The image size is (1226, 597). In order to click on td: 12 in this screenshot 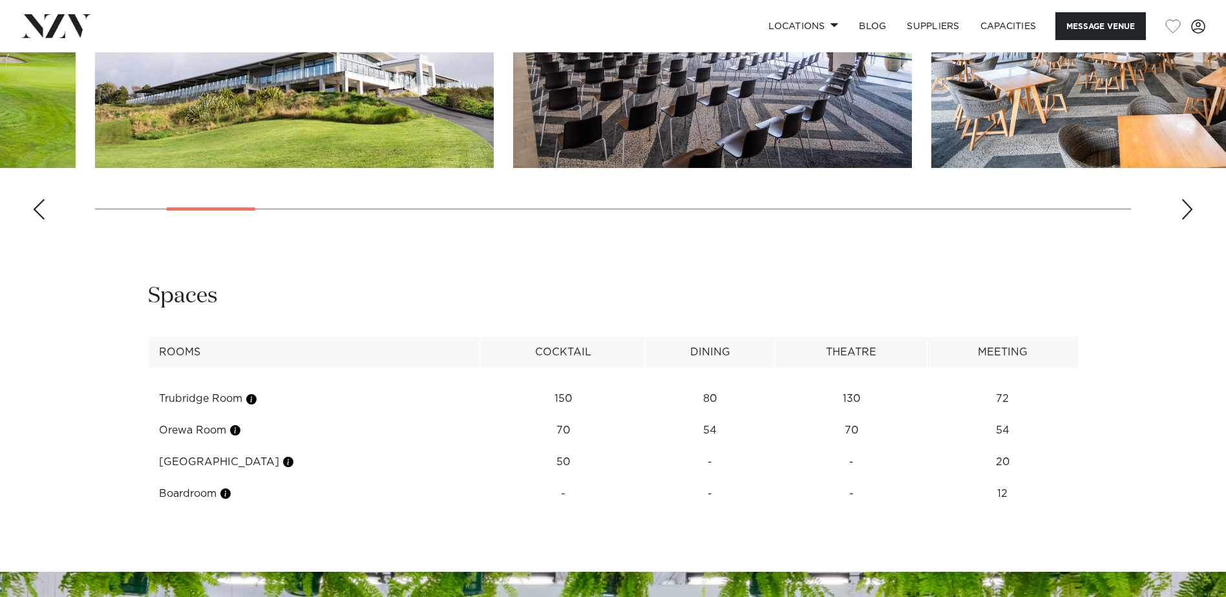, I will do `click(1002, 494)`.